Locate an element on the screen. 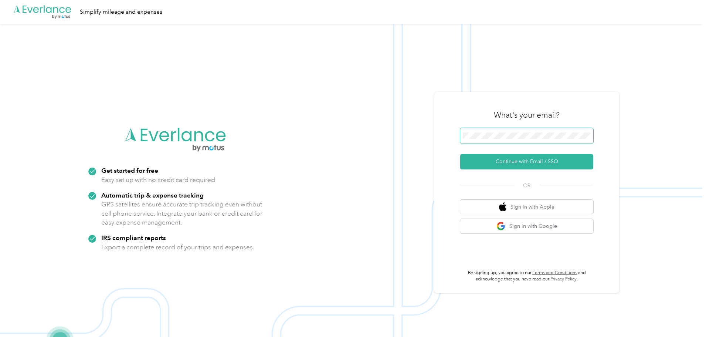 The width and height of the screenshot is (706, 337). strong: Automatic trip & expense tracking is located at coordinates (152, 195).